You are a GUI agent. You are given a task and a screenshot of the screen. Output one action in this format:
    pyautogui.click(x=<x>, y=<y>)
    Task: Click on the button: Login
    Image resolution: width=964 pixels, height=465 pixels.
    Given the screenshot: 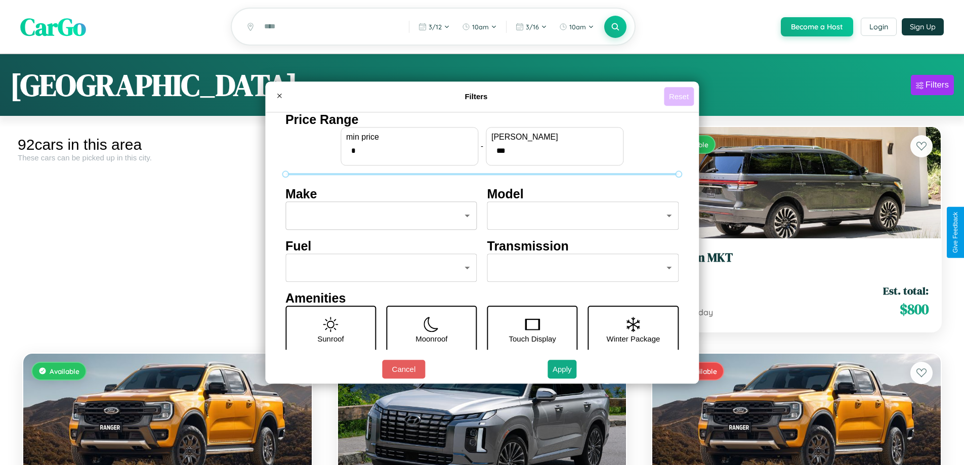 What is the action you would take?
    pyautogui.click(x=879, y=27)
    